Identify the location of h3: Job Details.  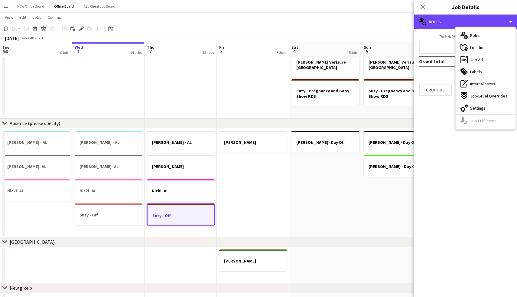
(466, 7).